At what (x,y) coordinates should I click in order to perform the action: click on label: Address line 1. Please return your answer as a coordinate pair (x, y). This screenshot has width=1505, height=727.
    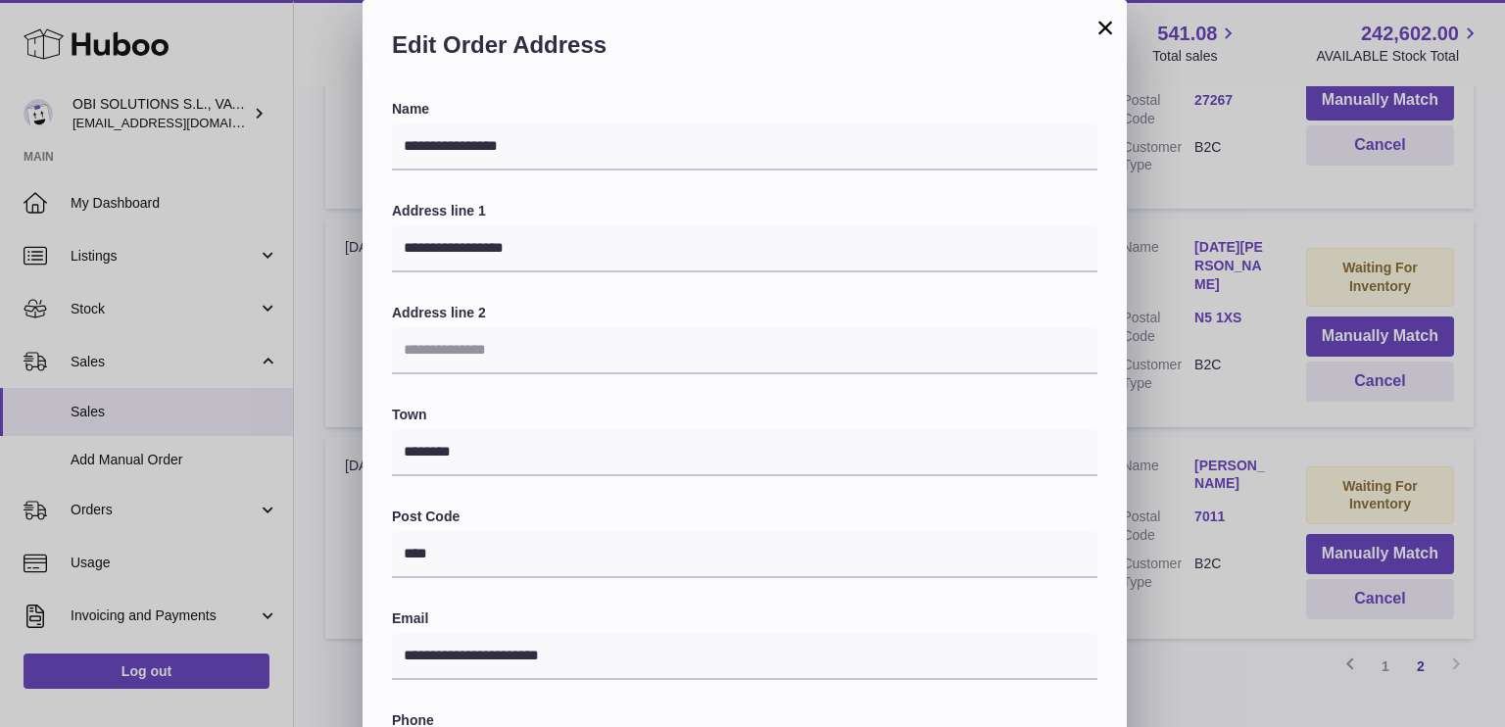
    Looking at the image, I should click on (745, 211).